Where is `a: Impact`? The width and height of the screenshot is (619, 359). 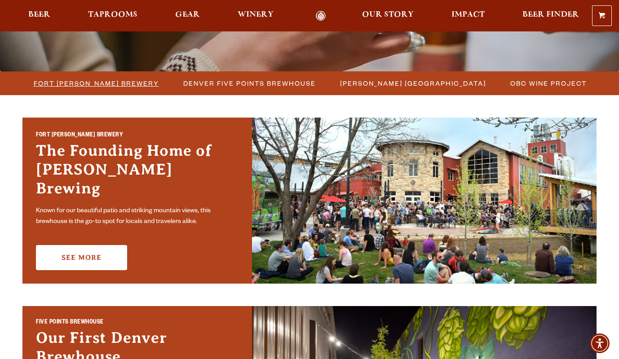 a: Impact is located at coordinates (468, 16).